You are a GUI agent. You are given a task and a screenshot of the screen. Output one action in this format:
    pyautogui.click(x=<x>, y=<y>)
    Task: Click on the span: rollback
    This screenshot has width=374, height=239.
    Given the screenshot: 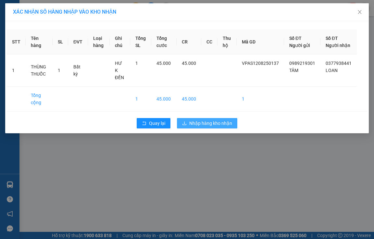 What is the action you would take?
    pyautogui.click(x=144, y=124)
    